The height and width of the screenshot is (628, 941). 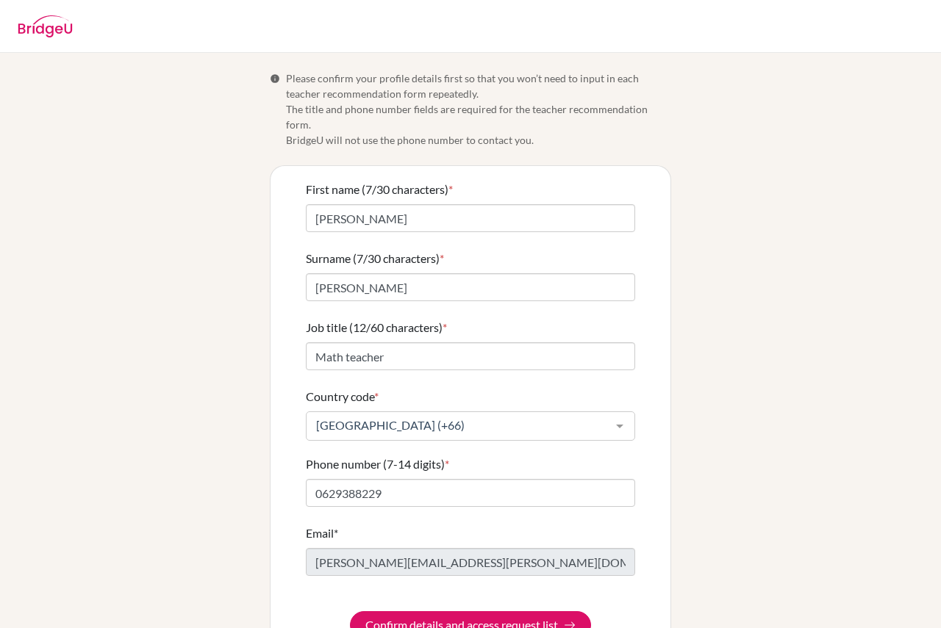 What do you see at coordinates (470, 287) in the screenshot?
I see `input: Enter your surname` at bounding box center [470, 287].